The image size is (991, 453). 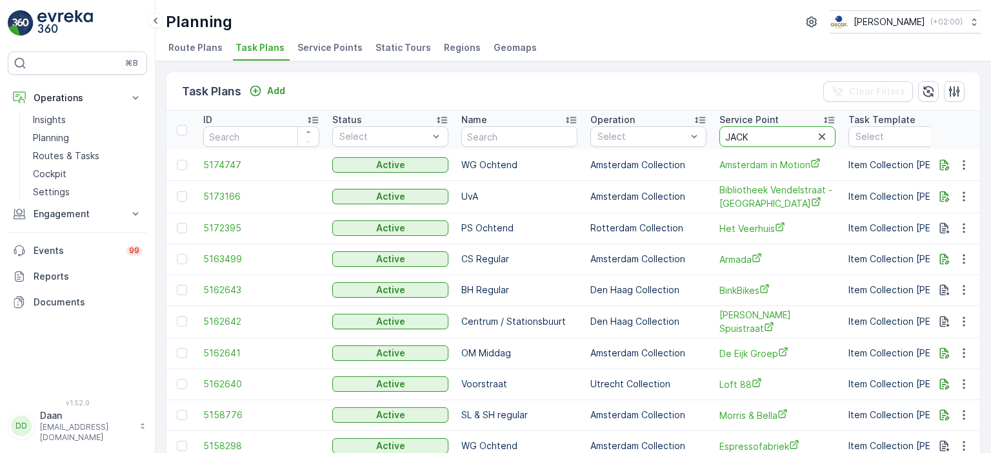 What do you see at coordinates (867, 92) in the screenshot?
I see `button: Clear Filters` at bounding box center [867, 92].